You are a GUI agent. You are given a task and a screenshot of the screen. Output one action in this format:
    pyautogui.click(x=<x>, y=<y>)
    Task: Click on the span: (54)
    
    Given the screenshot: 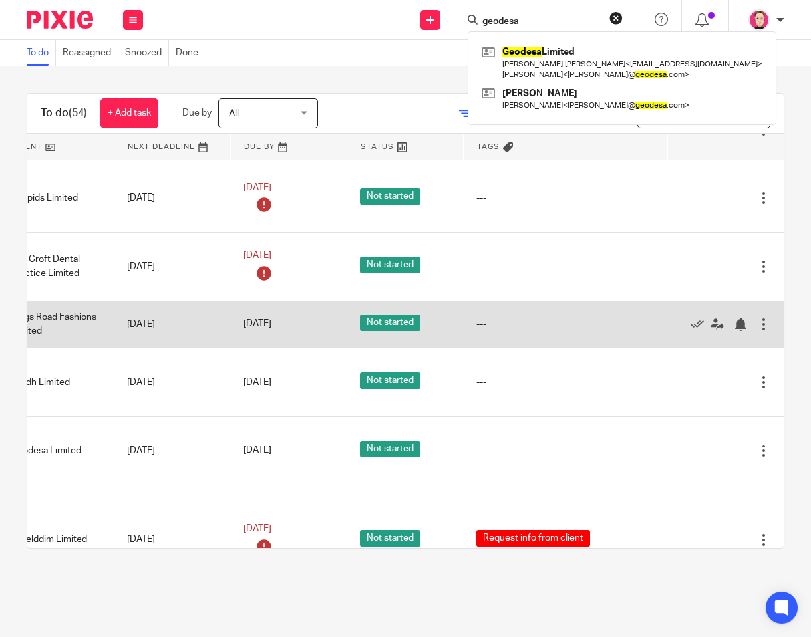 What is the action you would take?
    pyautogui.click(x=78, y=113)
    